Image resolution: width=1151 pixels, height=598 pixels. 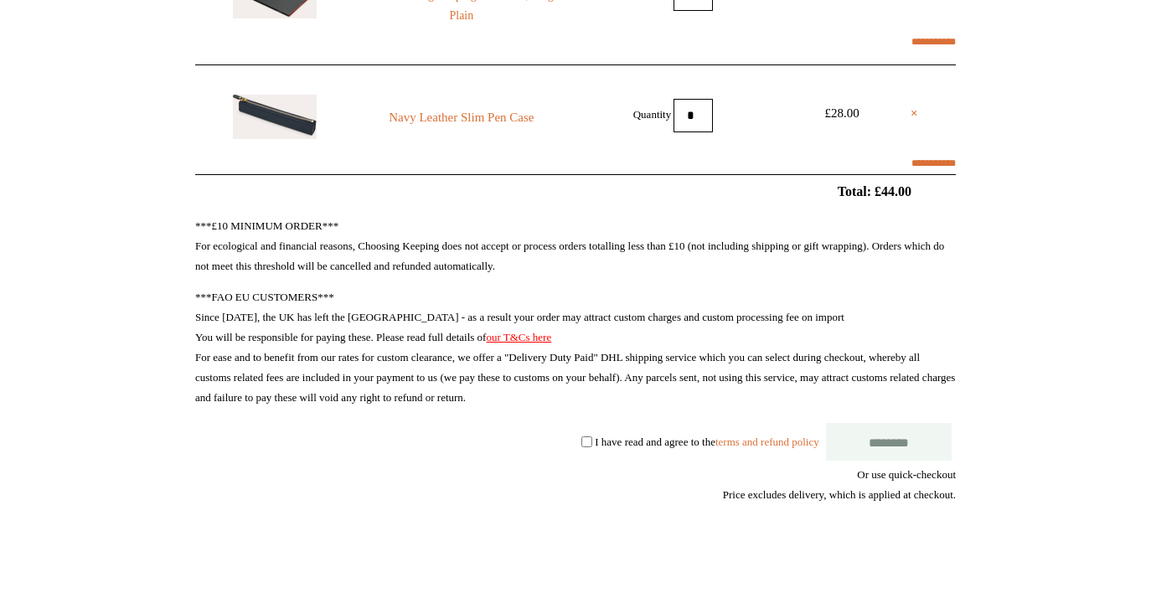 What do you see at coordinates (575, 191) in the screenshot?
I see `h2: Total: £44.00` at bounding box center [575, 191].